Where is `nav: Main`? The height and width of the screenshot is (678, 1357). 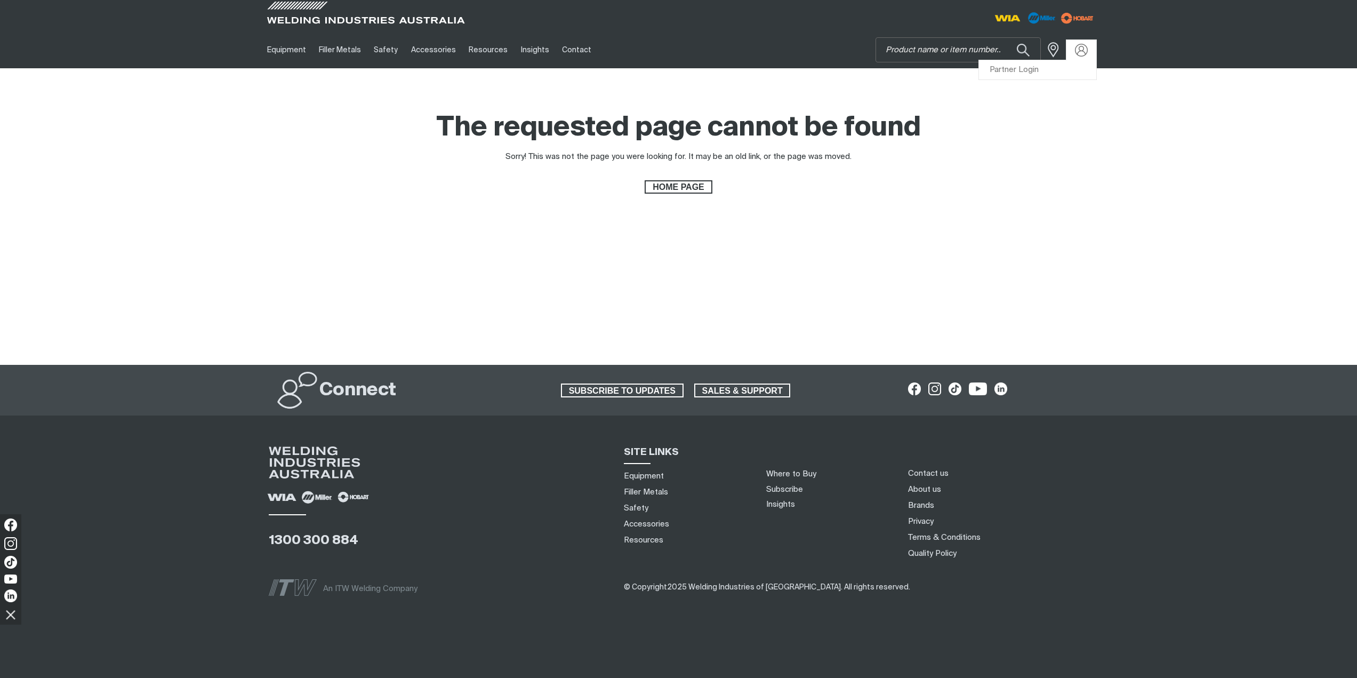
nav: Main is located at coordinates (574, 50).